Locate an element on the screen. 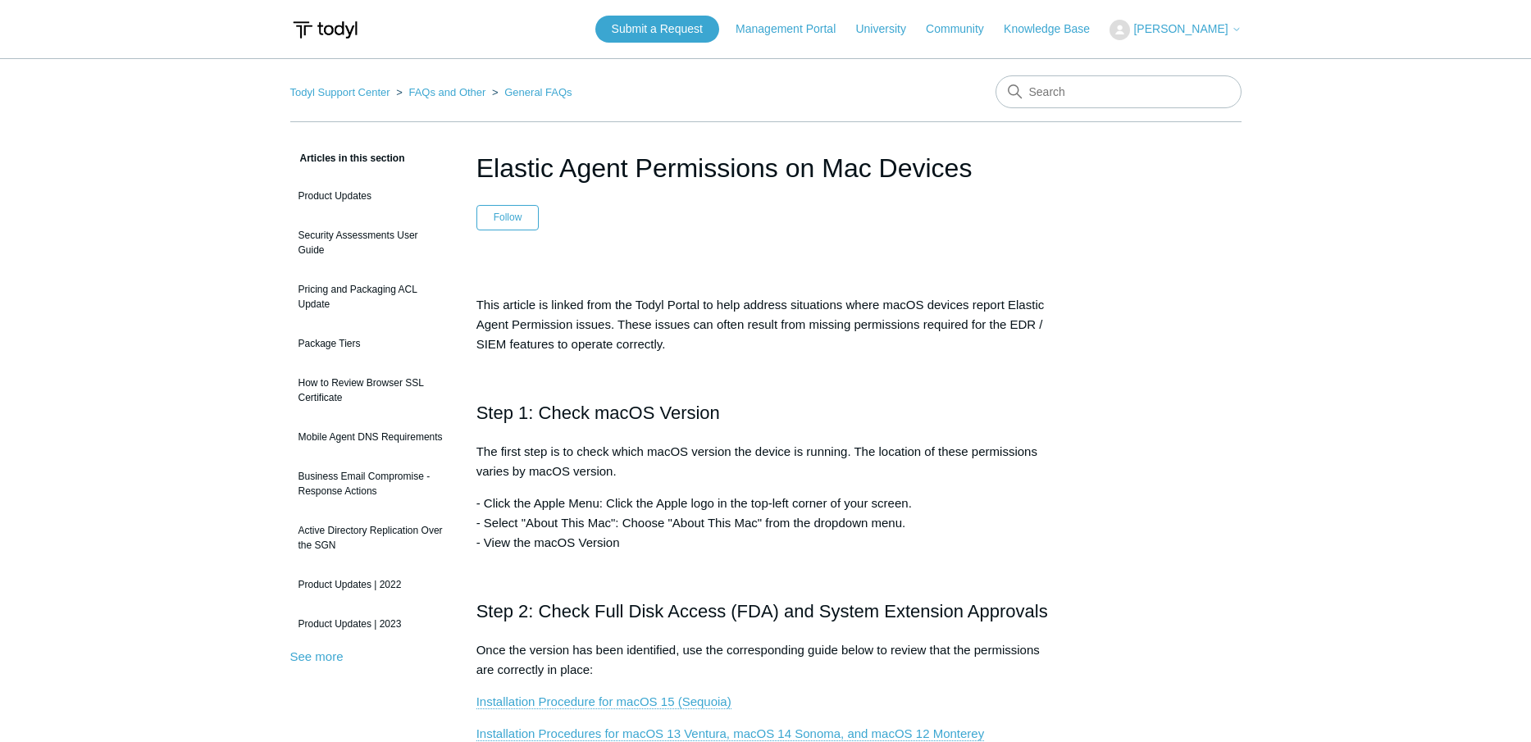 This screenshot has height=742, width=1531. li: General FAQs is located at coordinates (531, 92).